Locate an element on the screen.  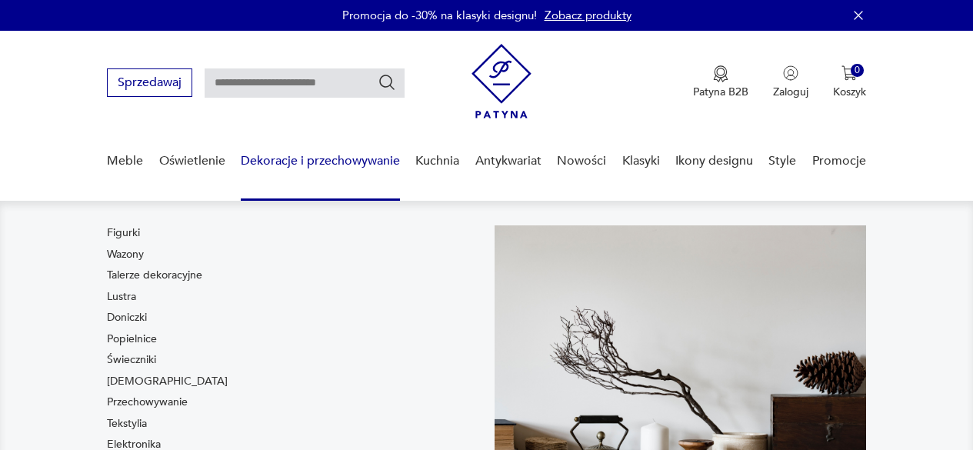
button: Szukaj is located at coordinates (387, 82).